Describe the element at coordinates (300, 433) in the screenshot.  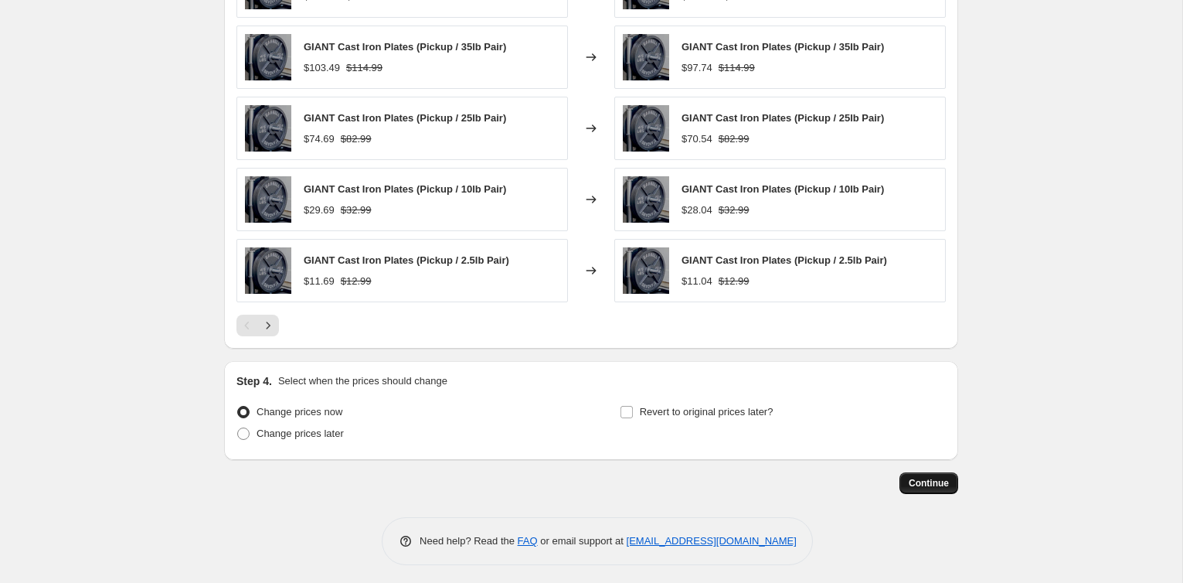
I see `span: Change prices later` at that location.